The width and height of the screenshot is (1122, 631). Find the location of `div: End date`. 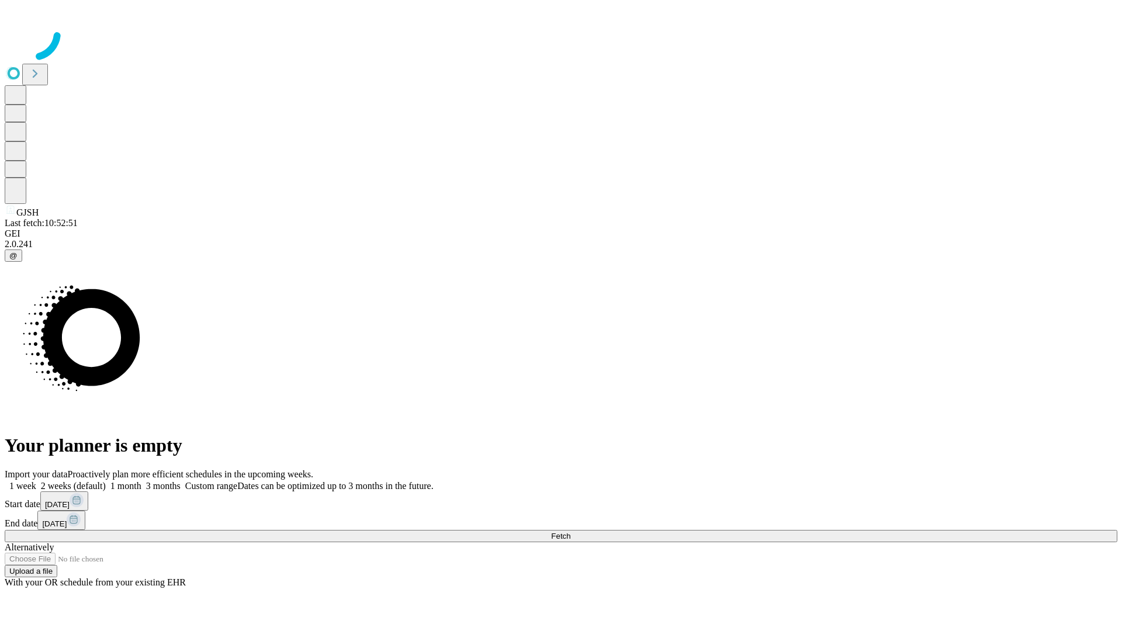

div: End date is located at coordinates (561, 520).